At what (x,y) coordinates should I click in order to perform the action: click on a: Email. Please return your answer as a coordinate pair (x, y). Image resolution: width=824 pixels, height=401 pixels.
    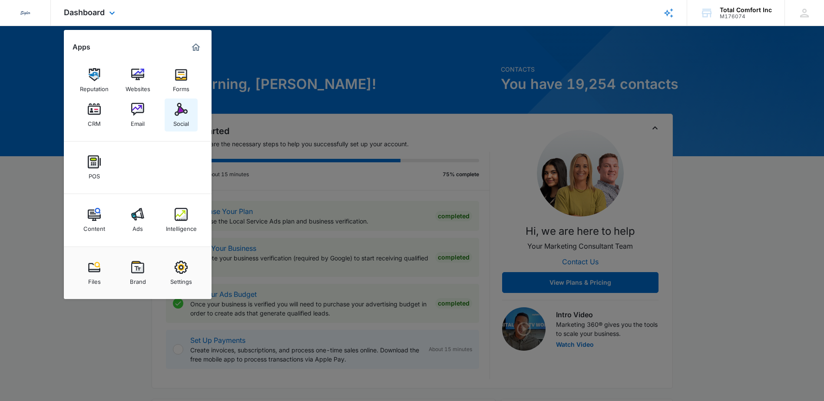
    Looking at the image, I should click on (138, 115).